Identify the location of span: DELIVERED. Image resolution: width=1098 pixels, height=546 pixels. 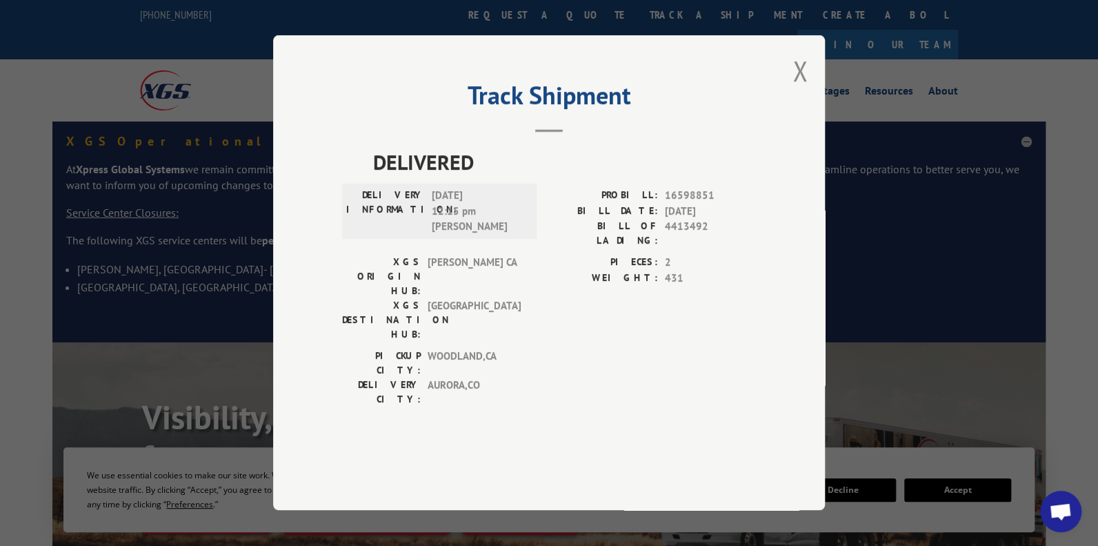
(564, 162).